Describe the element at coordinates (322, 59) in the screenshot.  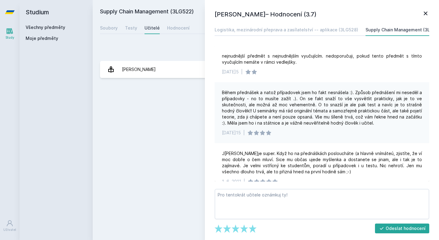
I see `div: nejnudnější předmět s nejnudnějším vyučujícím. nedoporučuji, pokud tento předmět s tímto vyučujíc...` at that location.